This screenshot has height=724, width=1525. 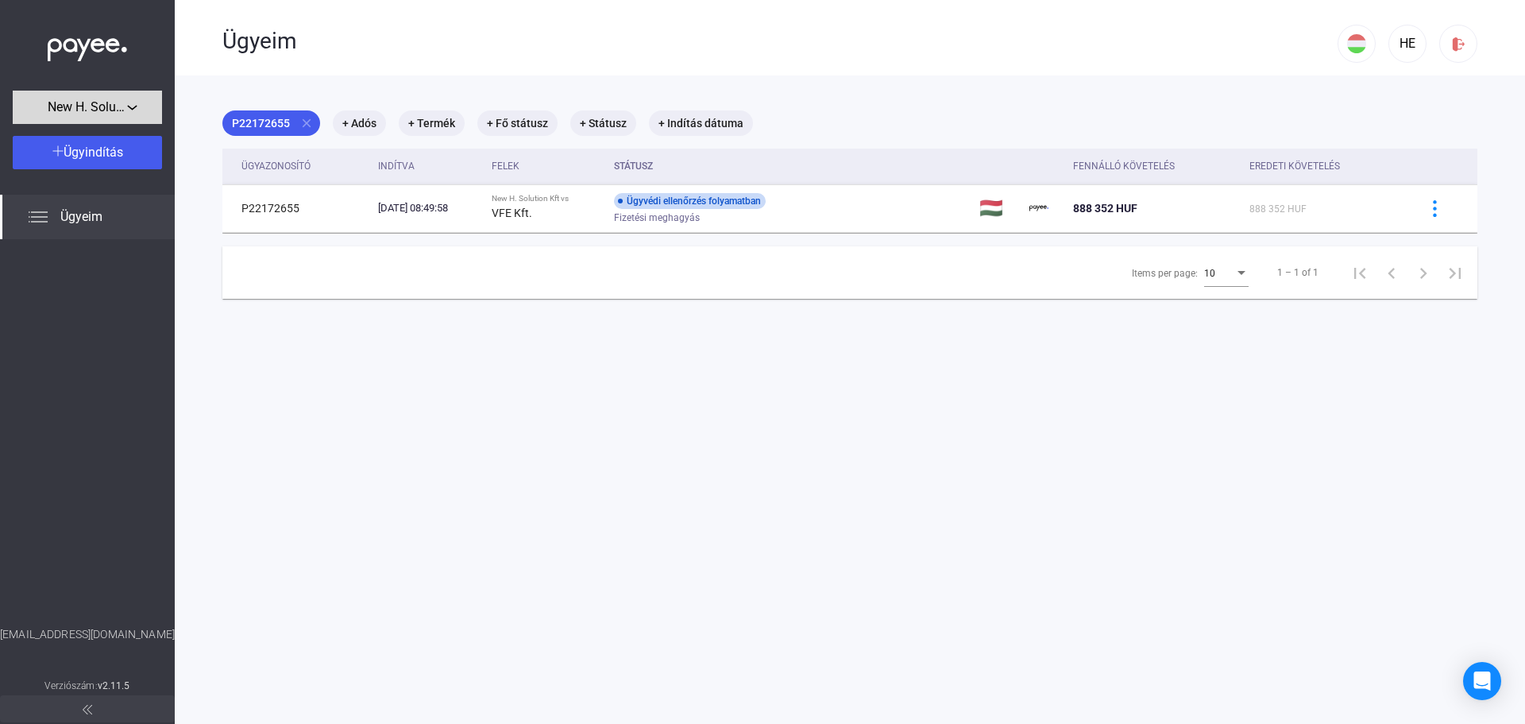 What do you see at coordinates (431, 123) in the screenshot?
I see `mat-chip: + Termék` at bounding box center [431, 123].